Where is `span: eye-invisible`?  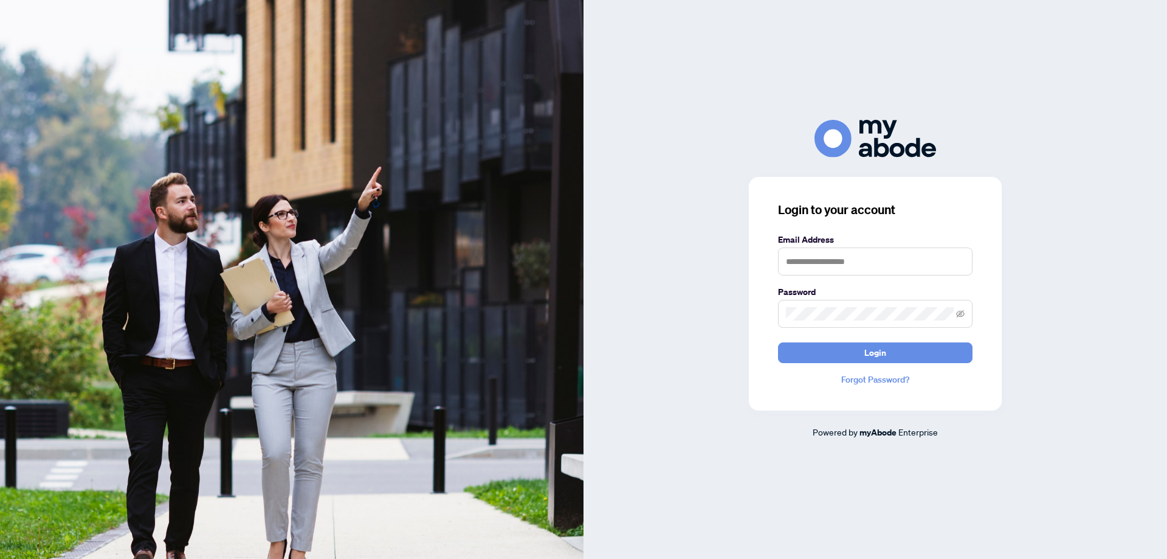 span: eye-invisible is located at coordinates (960, 314).